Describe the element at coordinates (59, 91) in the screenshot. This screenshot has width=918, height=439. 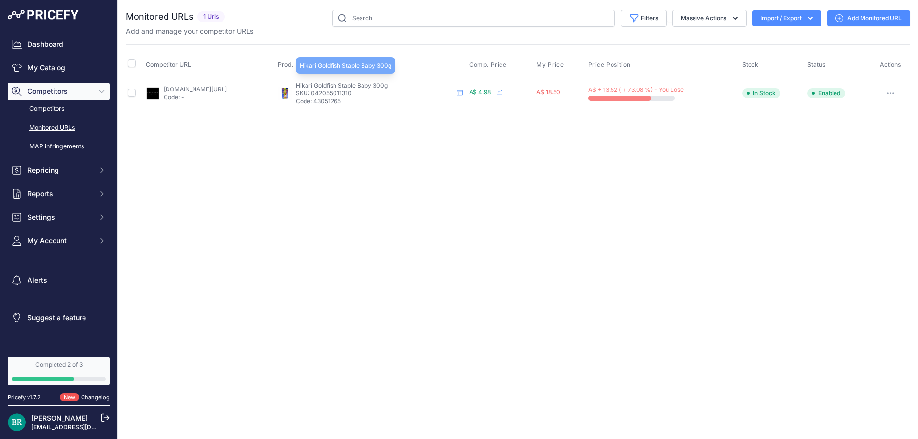
I see `span: Competitors` at that location.